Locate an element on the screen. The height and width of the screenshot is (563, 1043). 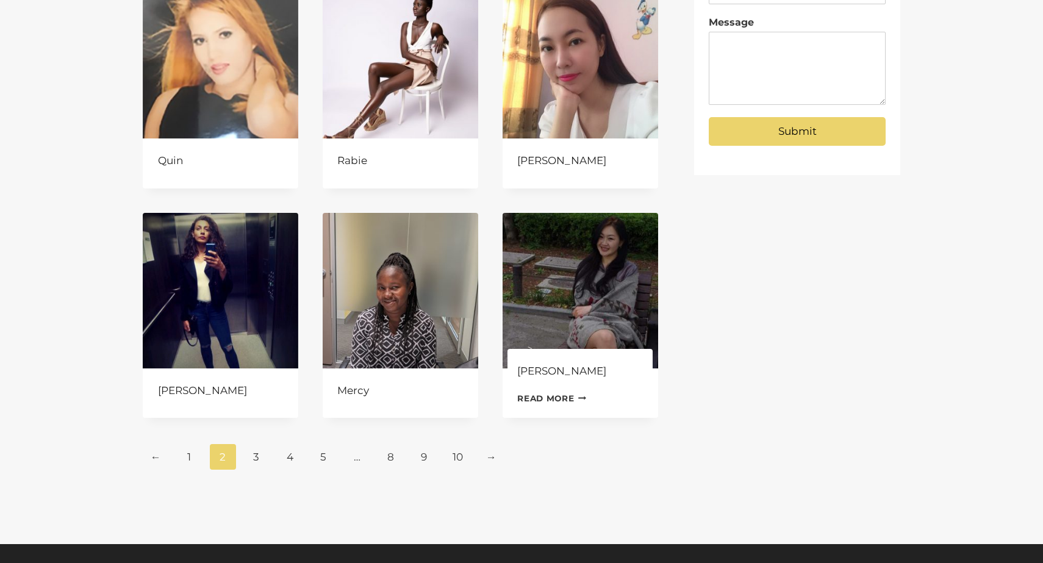
a: Page 9 is located at coordinates (424, 457).